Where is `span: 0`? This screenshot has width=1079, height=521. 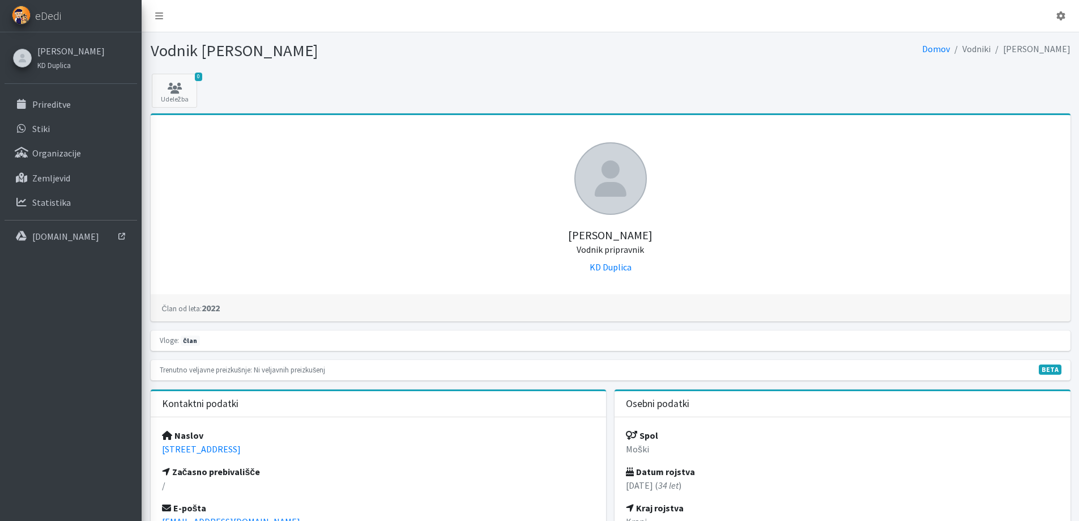
span: 0 is located at coordinates (198, 76).